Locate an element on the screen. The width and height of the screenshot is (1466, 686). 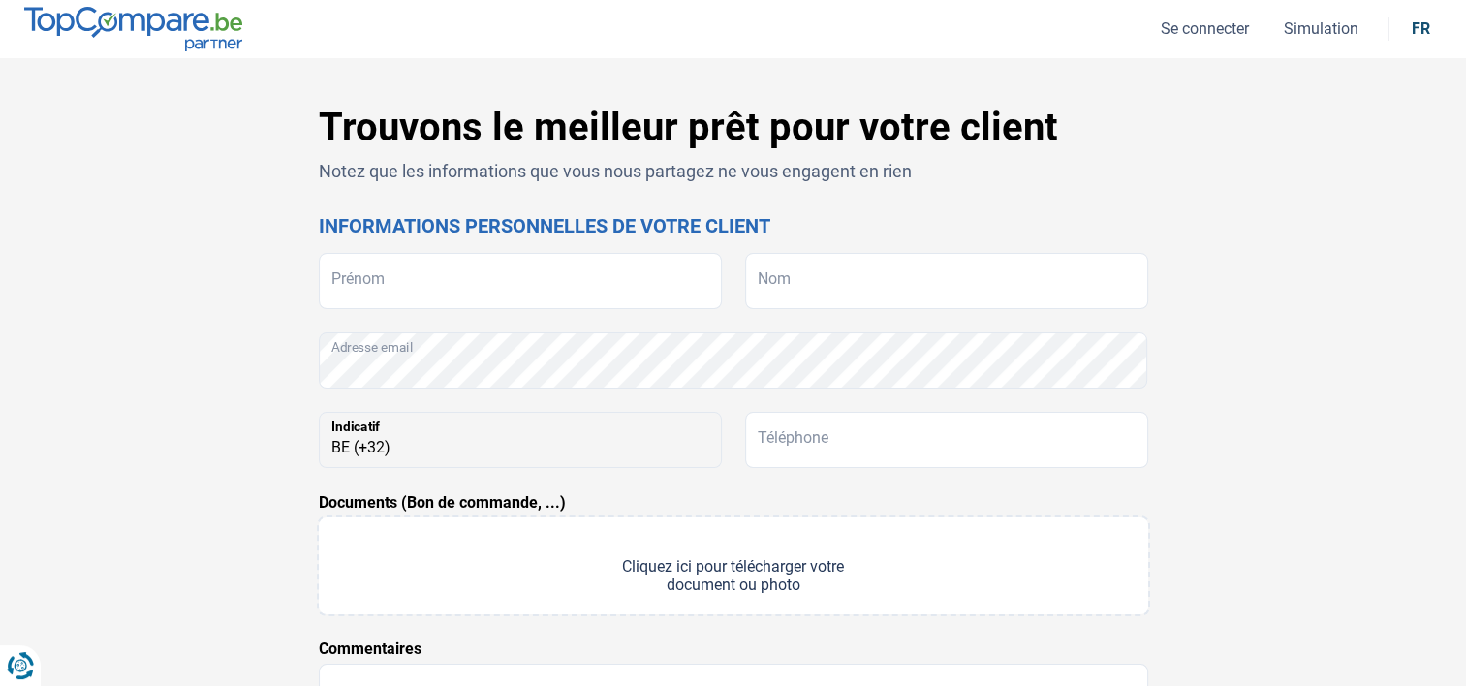
label: Documents (Bon de commande, ...) is located at coordinates (442, 503).